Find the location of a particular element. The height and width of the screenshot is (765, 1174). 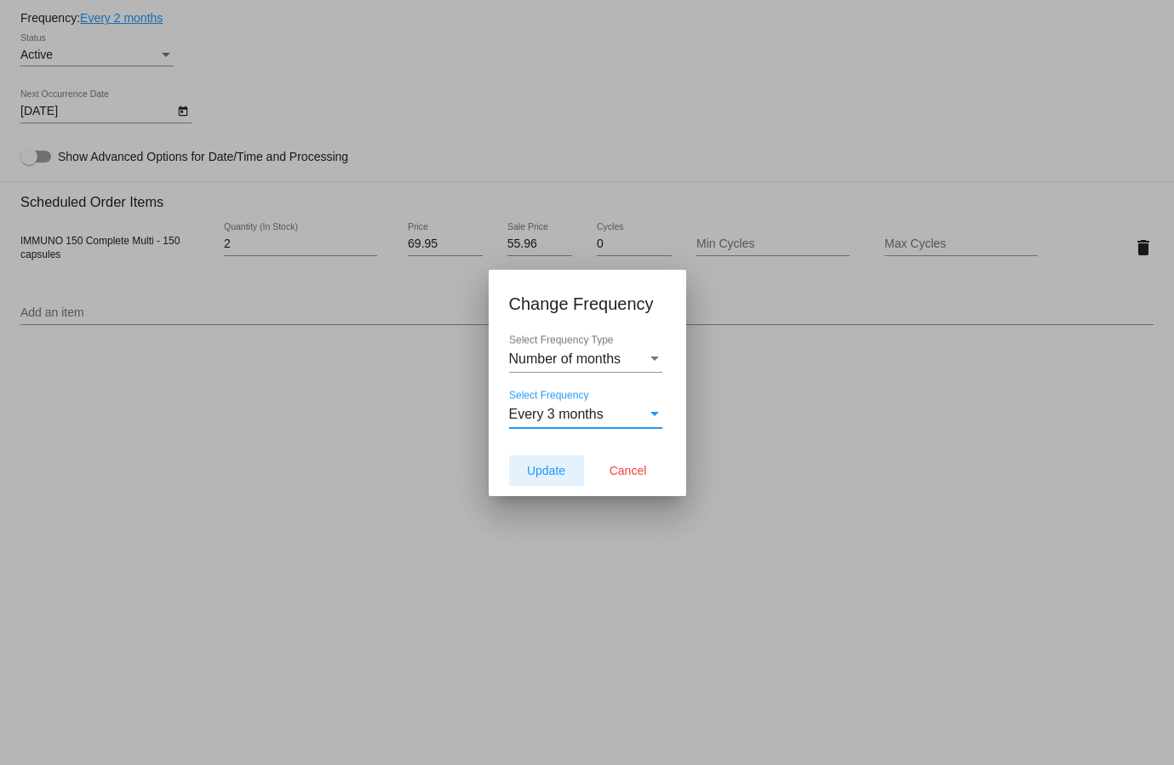

mat-select: Select Frequency Type is located at coordinates (585, 359).